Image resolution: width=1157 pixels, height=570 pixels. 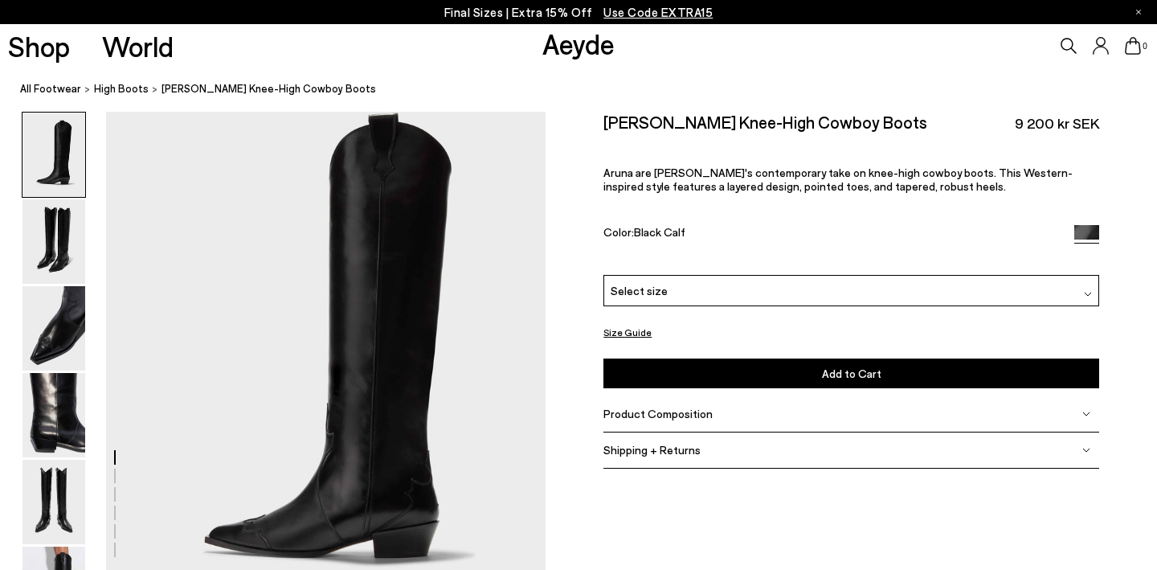 What do you see at coordinates (54, 415) in the screenshot?
I see `img: Aruna Leather Knee-High Cowboy Boots - Image 4` at bounding box center [54, 415].